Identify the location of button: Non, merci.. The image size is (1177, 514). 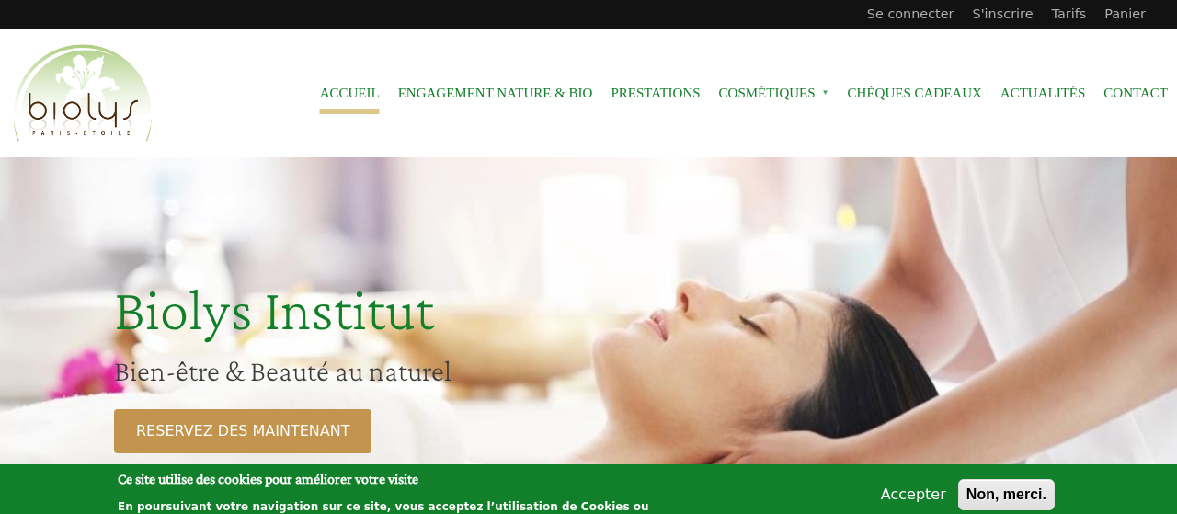
(1006, 495).